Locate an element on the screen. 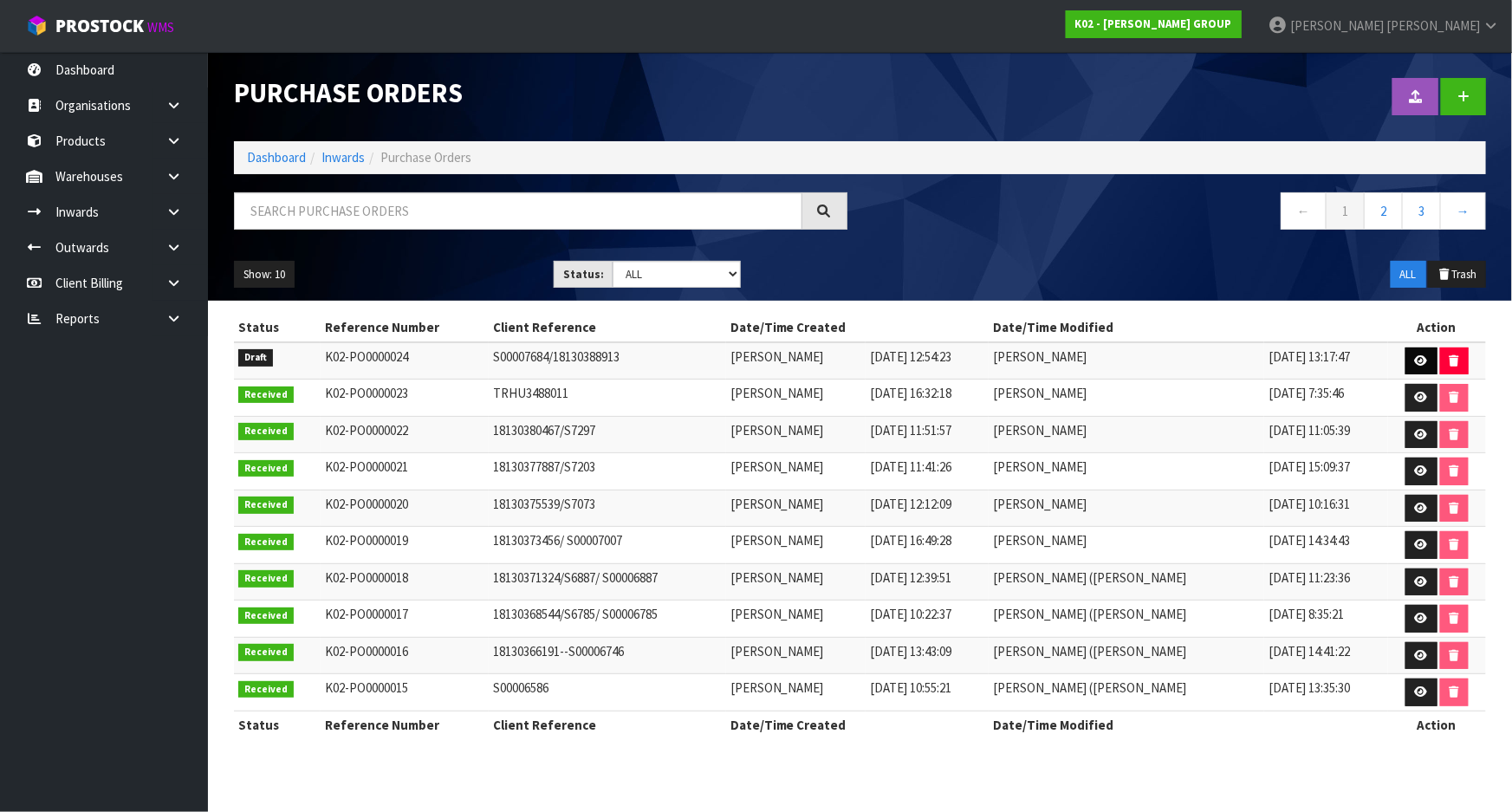  img: cube-alt.png is located at coordinates (36, 25).